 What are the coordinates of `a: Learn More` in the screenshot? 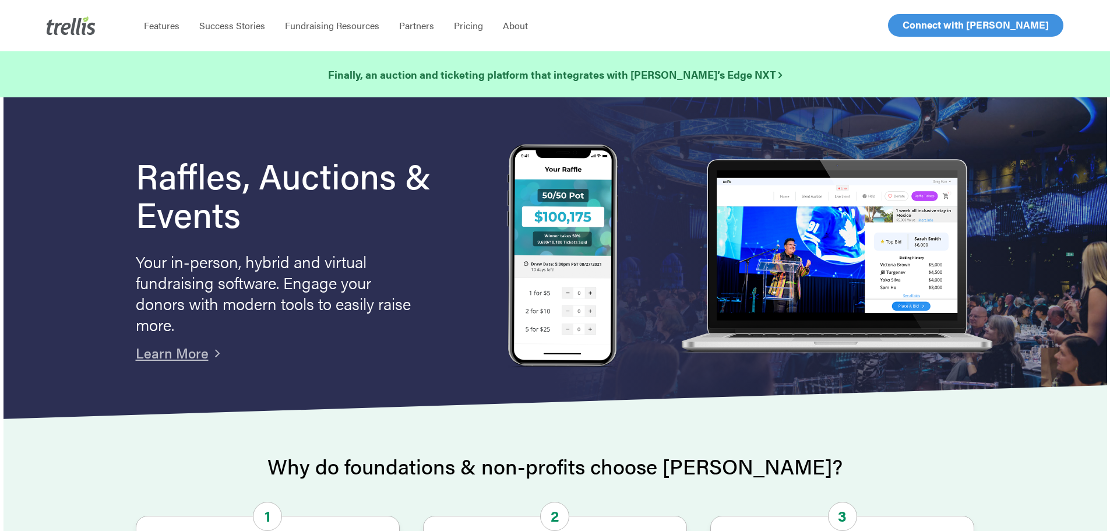 It's located at (172, 353).